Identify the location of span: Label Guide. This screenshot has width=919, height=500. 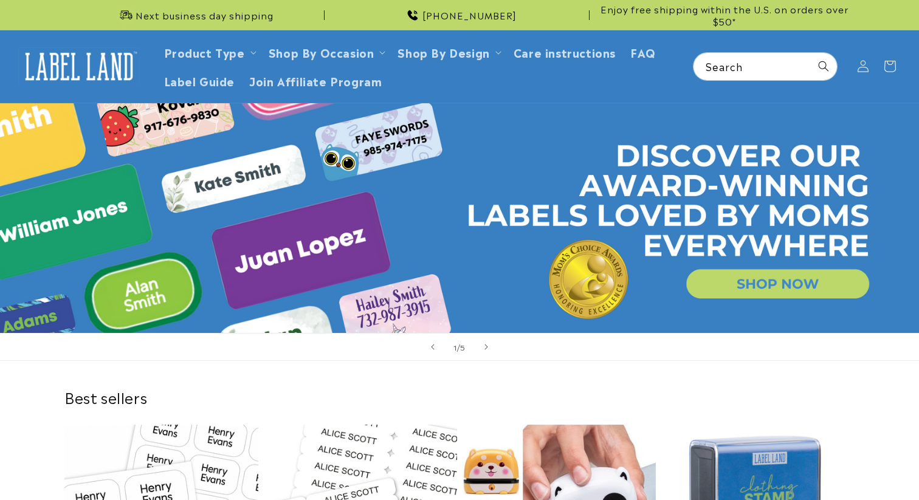
(199, 80).